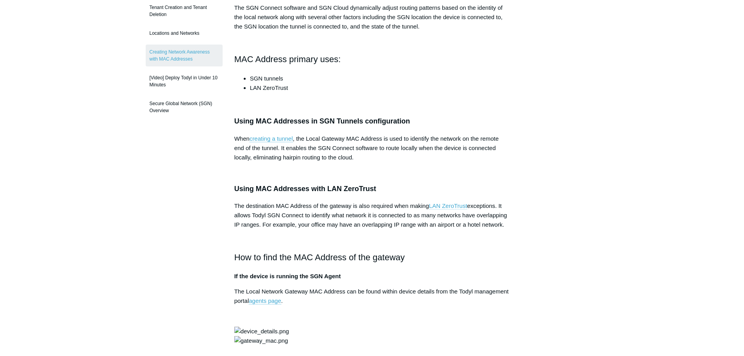 The image size is (744, 356). What do you see at coordinates (288, 276) in the screenshot?
I see `strong: If the device is running the SGN Agent` at bounding box center [288, 276].